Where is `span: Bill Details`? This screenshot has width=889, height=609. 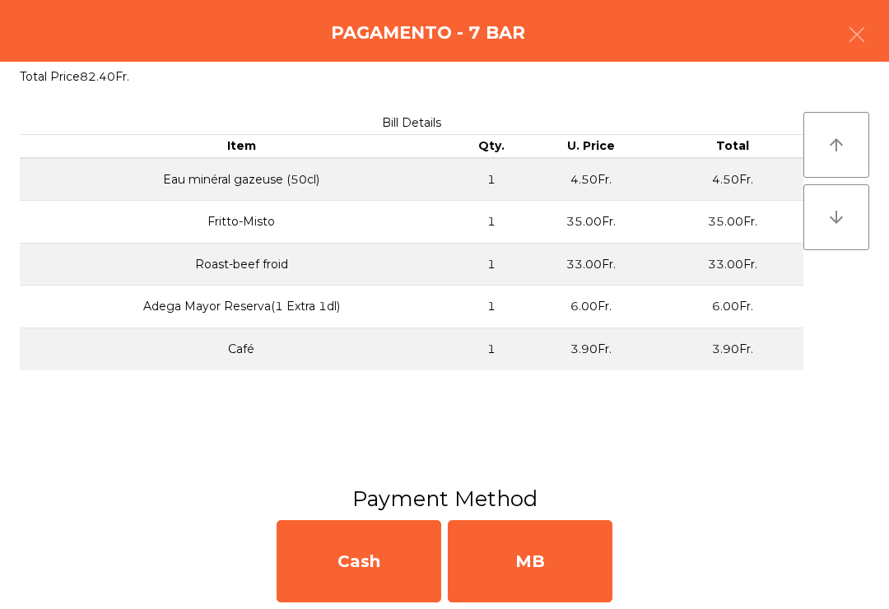
span: Bill Details is located at coordinates (412, 123).